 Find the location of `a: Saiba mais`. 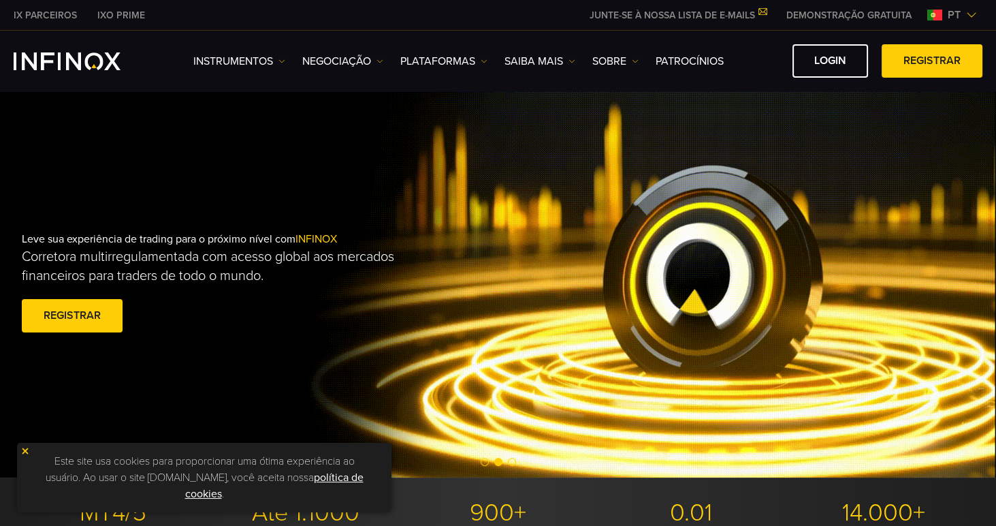

a: Saiba mais is located at coordinates (540, 61).